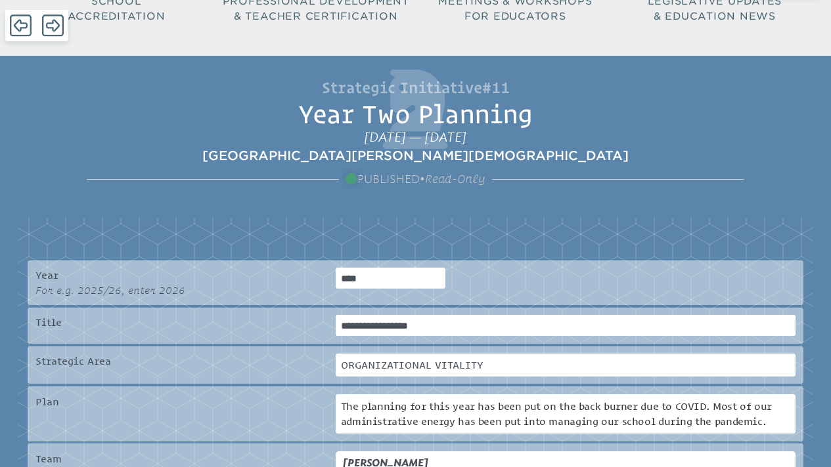 This screenshot has width=831, height=467. What do you see at coordinates (53, 26) in the screenshot?
I see `span: Forward` at bounding box center [53, 26].